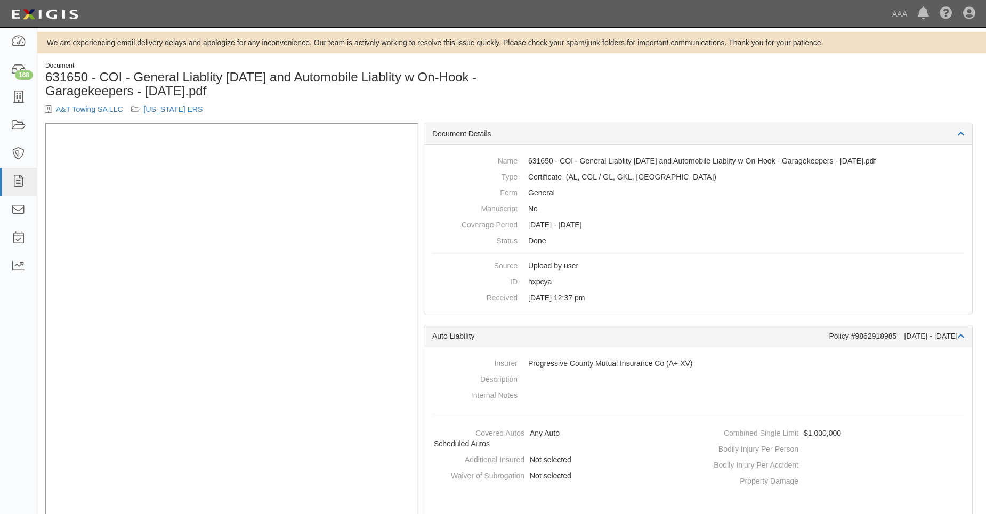  What do you see at coordinates (475, 207) in the screenshot?
I see `dt: Manuscript` at bounding box center [475, 207].